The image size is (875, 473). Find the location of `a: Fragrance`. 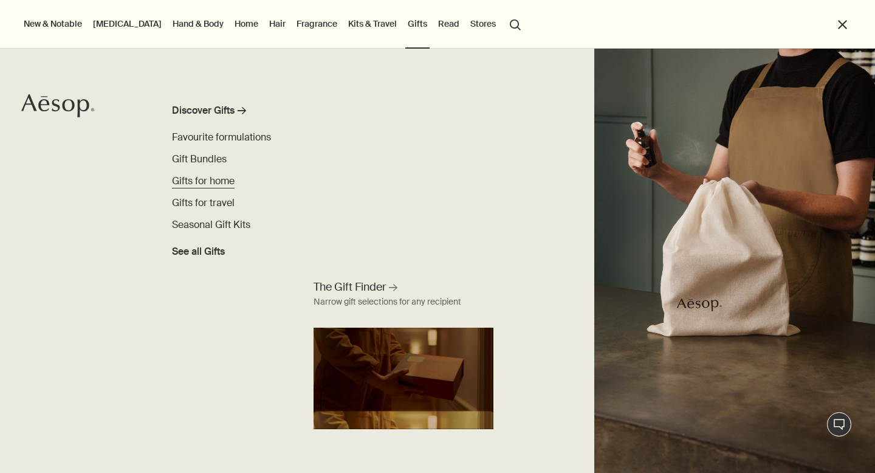

a: Fragrance is located at coordinates (317, 24).